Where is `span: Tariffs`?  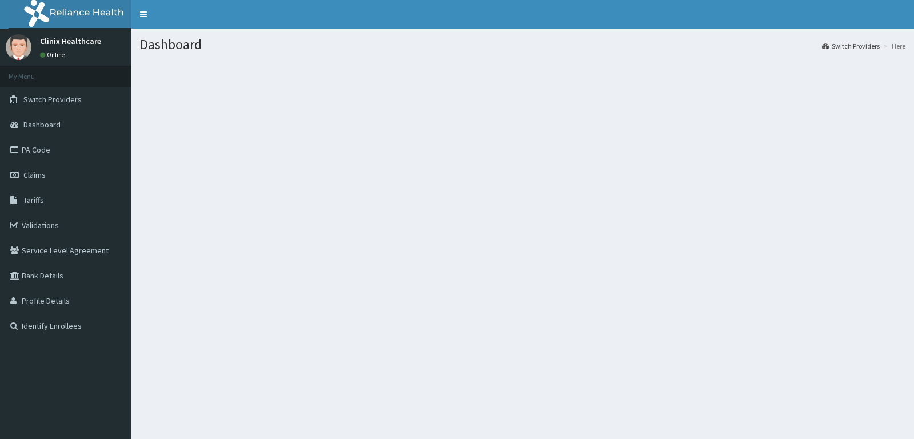
span: Tariffs is located at coordinates (34, 200).